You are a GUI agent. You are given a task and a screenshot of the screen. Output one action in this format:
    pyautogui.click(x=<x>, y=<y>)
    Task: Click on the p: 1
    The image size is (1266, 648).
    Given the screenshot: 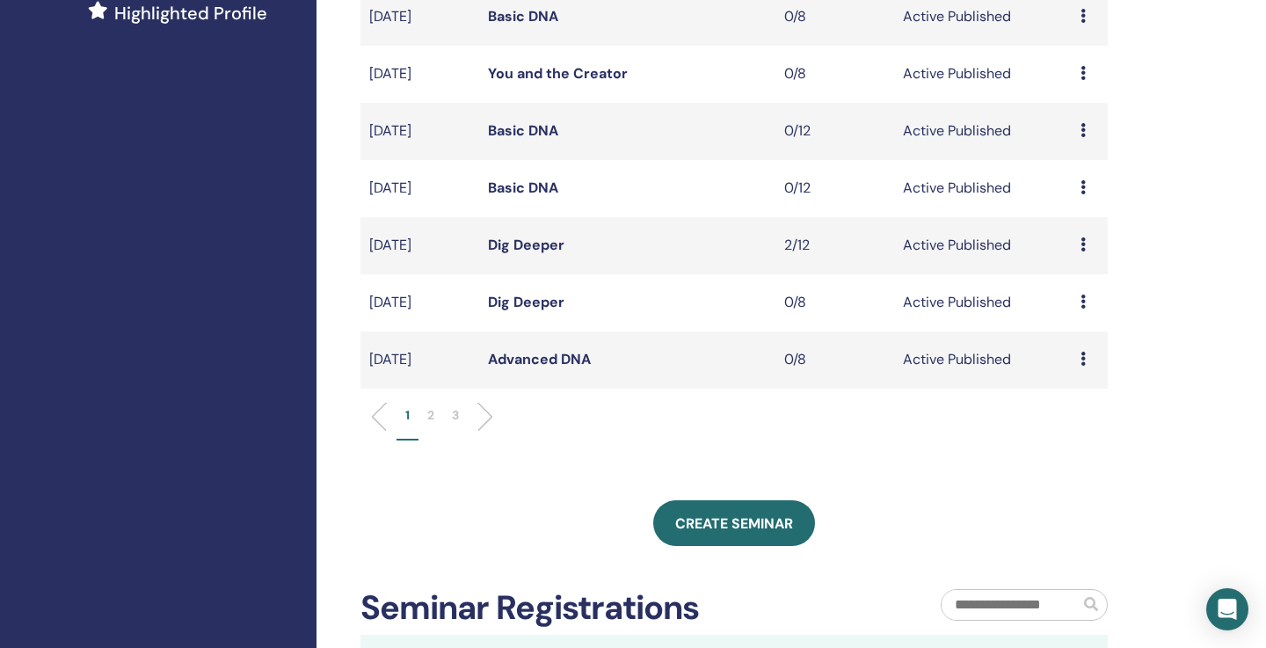 What is the action you would take?
    pyautogui.click(x=407, y=415)
    